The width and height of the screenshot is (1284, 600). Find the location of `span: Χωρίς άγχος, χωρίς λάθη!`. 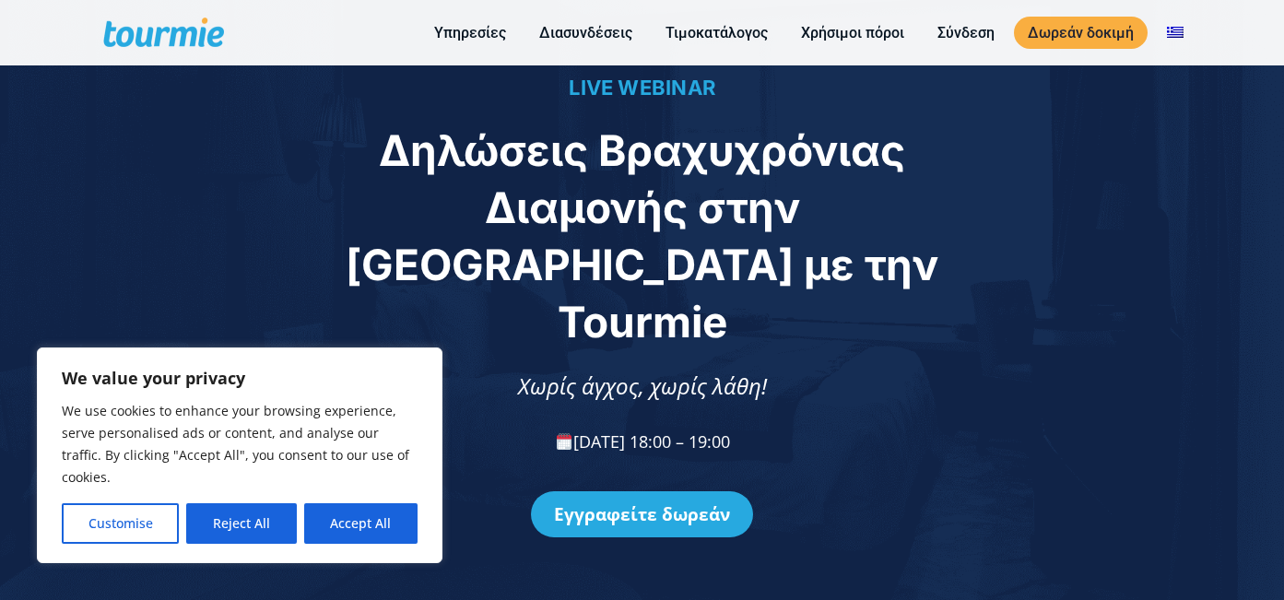

span: Χωρίς άγχος, χωρίς λάθη! is located at coordinates (643, 385).